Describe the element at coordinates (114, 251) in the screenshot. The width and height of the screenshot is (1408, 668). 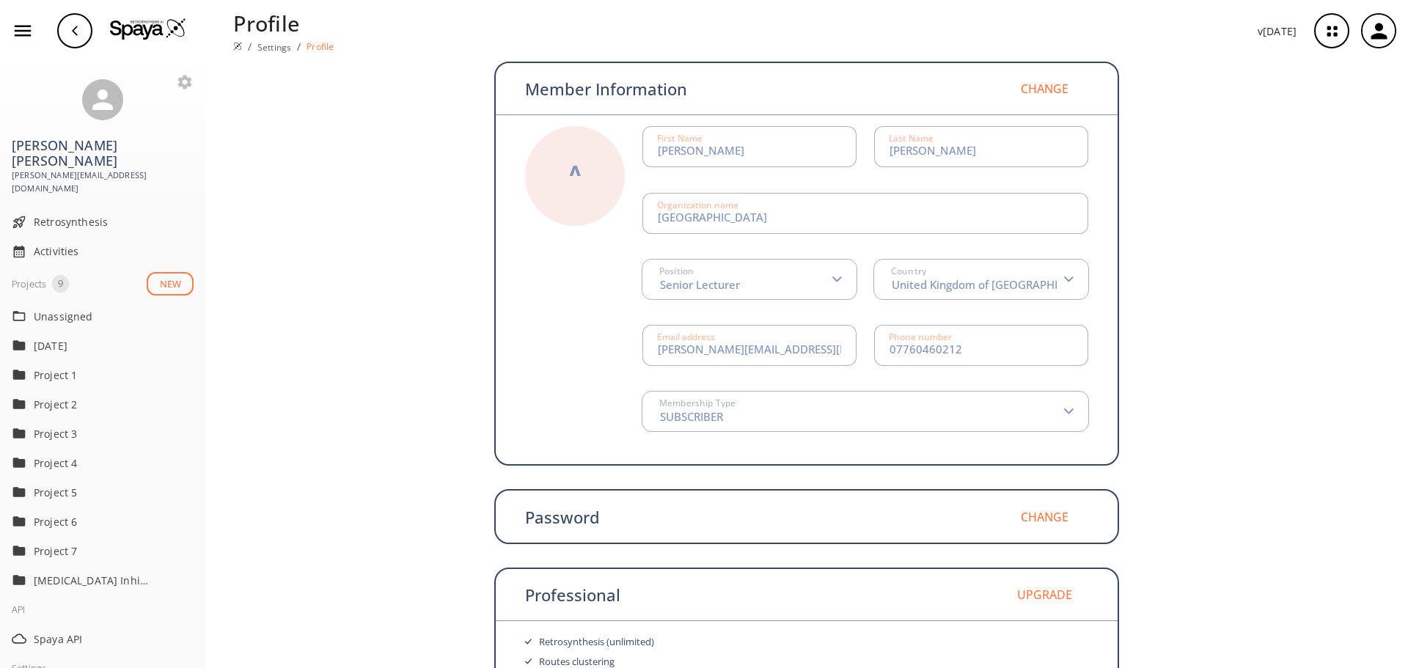
I see `span: Activities` at that location.